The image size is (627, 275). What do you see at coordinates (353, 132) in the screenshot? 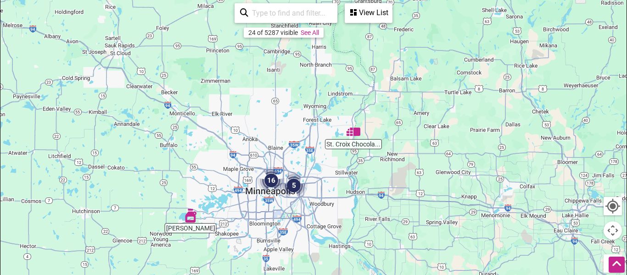
I see `div: St. Croix Chocolate Co.` at bounding box center [353, 132].